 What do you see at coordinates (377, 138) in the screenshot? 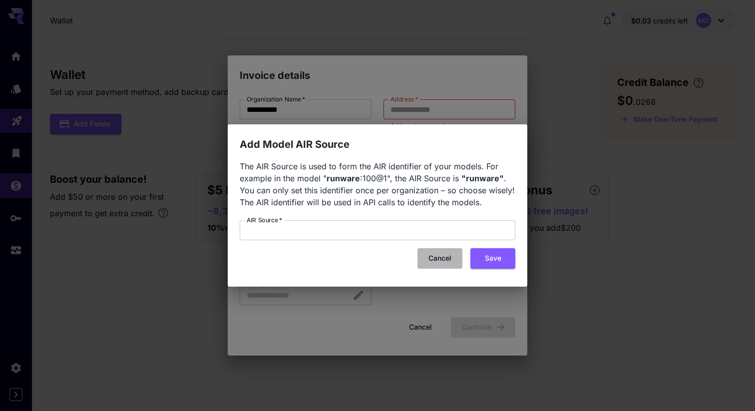
I see `h2: Add Model AIR Source` at bounding box center [377, 138].